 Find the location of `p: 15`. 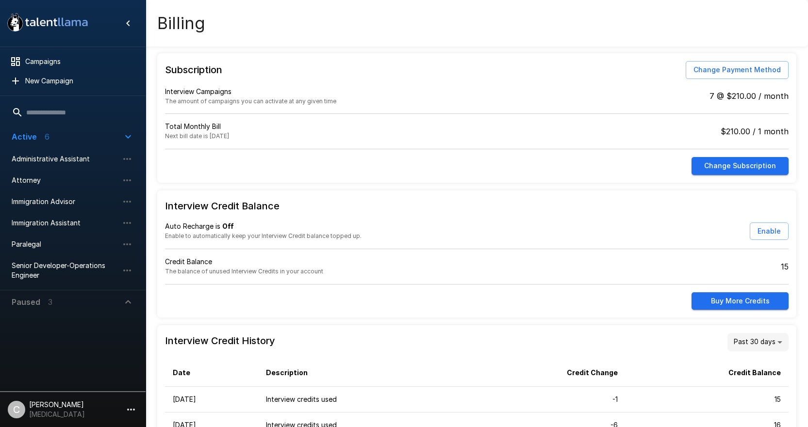

p: 15 is located at coordinates (785, 267).